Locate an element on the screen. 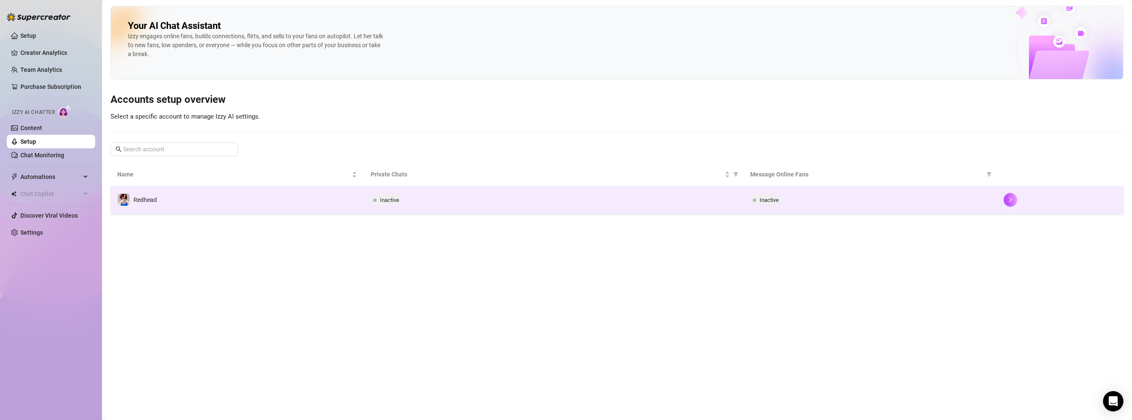 This screenshot has width=1132, height=420. a: Content is located at coordinates (31, 128).